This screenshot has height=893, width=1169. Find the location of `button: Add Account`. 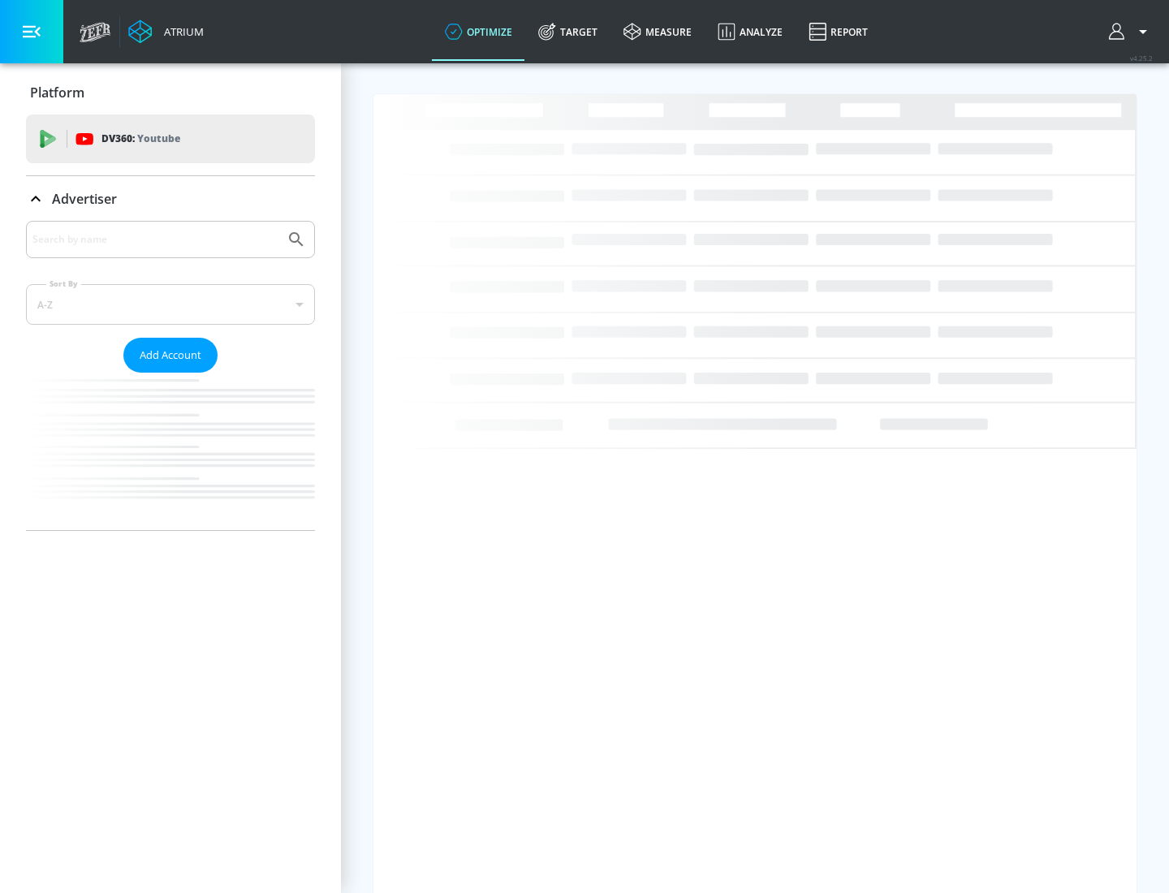

button: Add Account is located at coordinates (171, 355).